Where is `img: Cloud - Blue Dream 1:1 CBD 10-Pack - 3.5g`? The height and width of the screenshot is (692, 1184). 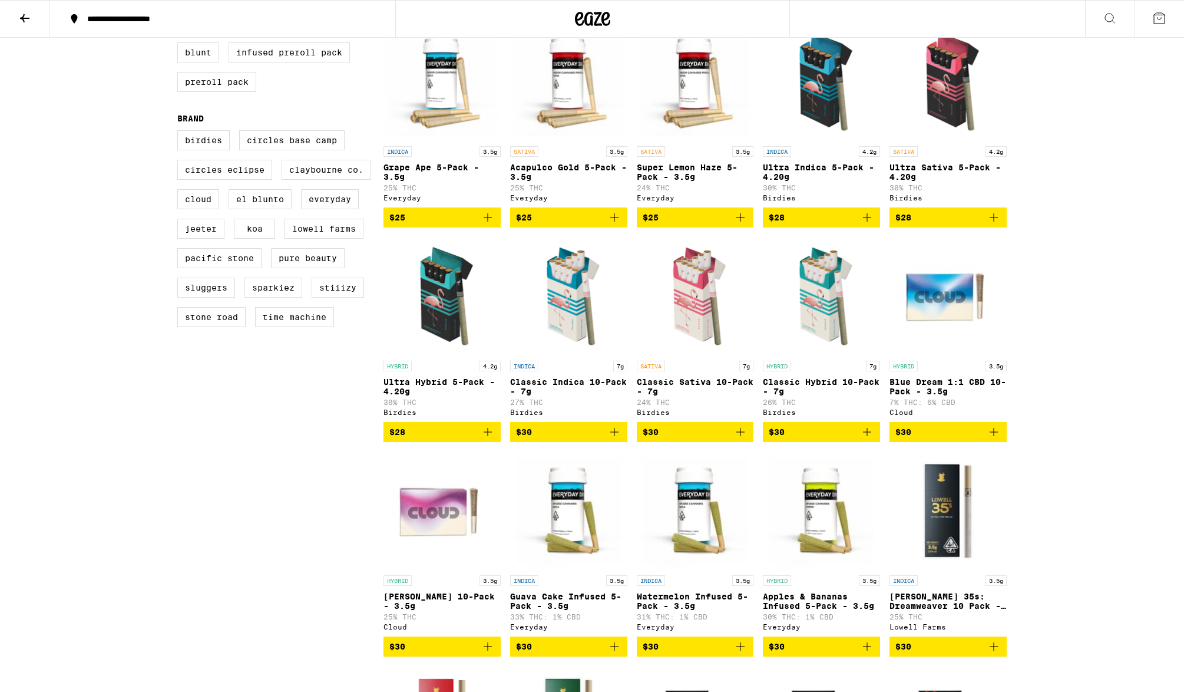
img: Cloud - Blue Dream 1:1 CBD 10-Pack - 3.5g is located at coordinates (948, 296).